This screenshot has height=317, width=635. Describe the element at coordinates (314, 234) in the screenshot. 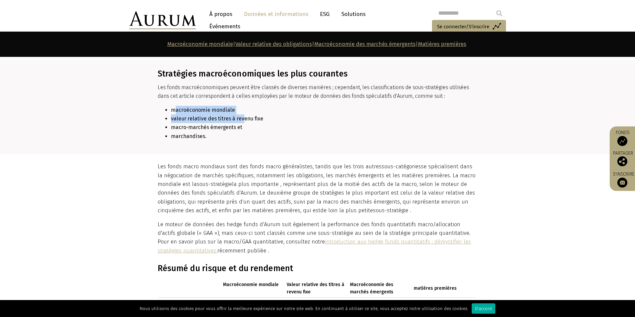

I see `font: Le moteur de données des hedge funds d'Aurum suit également la performance des fonds quantitatifs...` at that location.